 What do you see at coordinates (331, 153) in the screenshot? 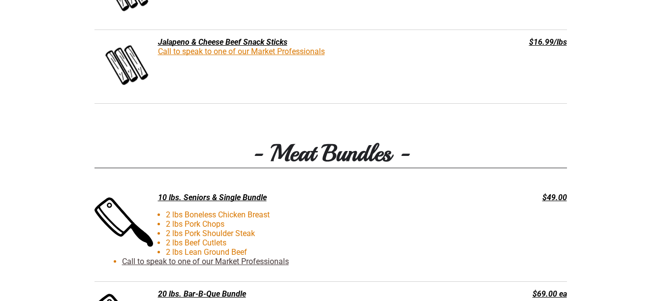
I see `h3: - Meat Bundles -` at bounding box center [331, 153].